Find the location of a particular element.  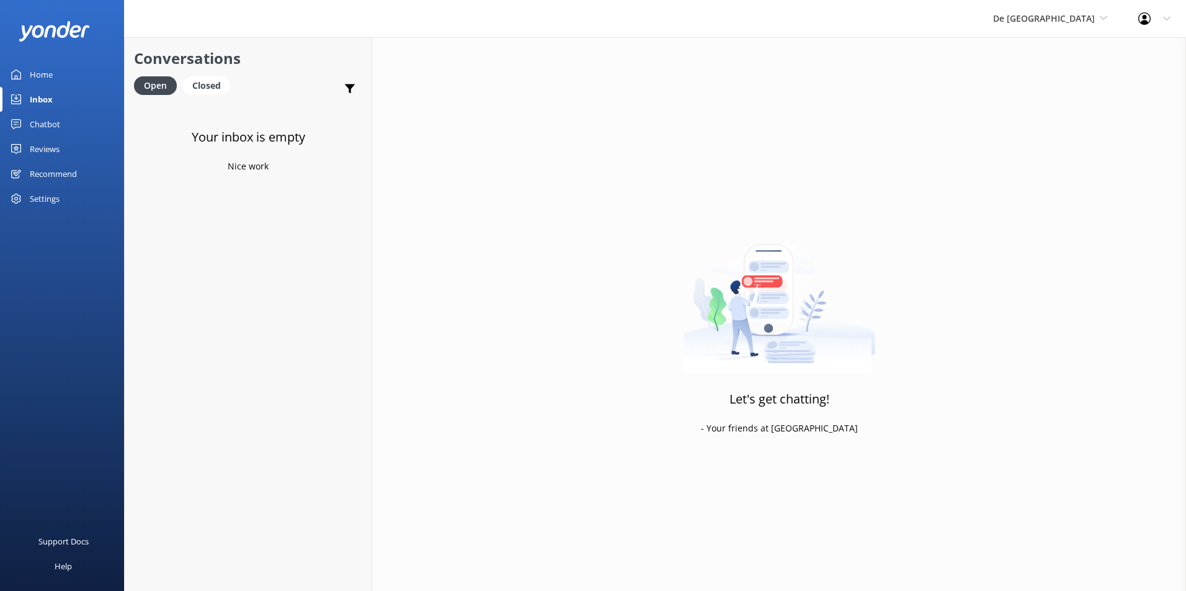

div: Chatbot is located at coordinates (45, 124).